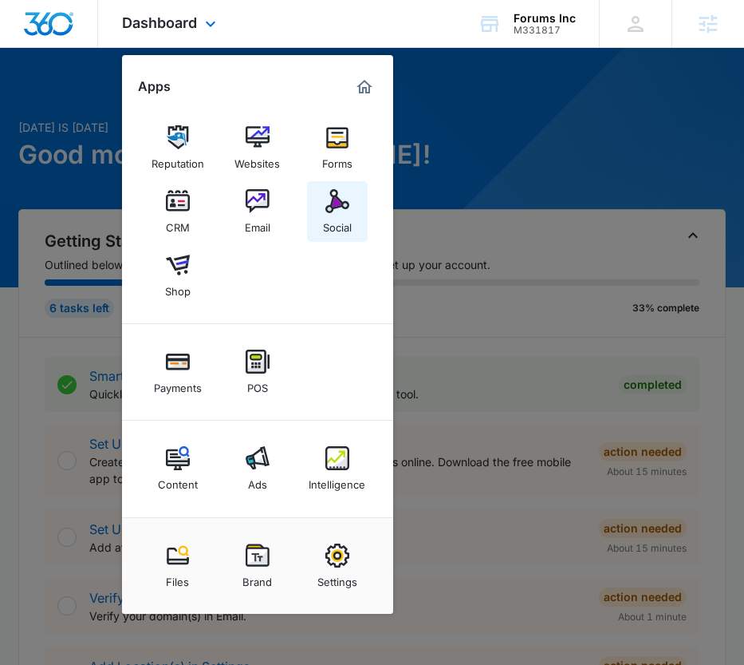 Image resolution: width=744 pixels, height=665 pixels. What do you see at coordinates (258, 384) in the screenshot?
I see `div: POS` at bounding box center [258, 384].